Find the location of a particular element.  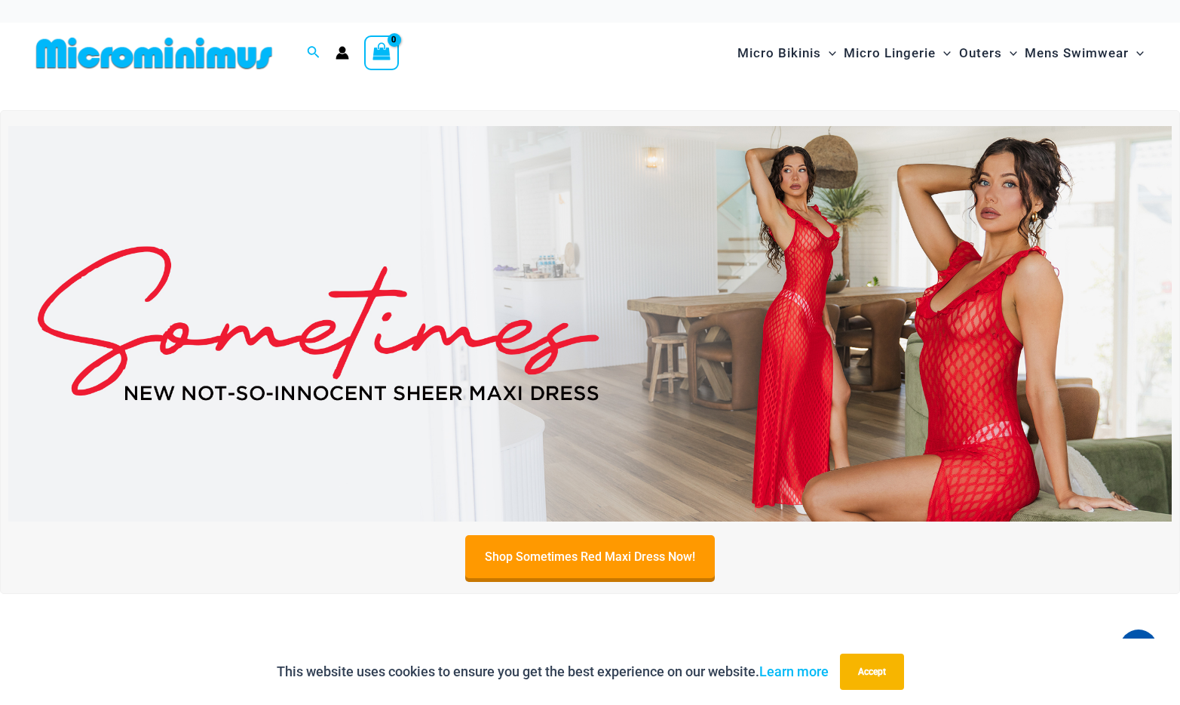

a: Micro BikinisMenu ToggleMenu Toggle is located at coordinates (787, 53).